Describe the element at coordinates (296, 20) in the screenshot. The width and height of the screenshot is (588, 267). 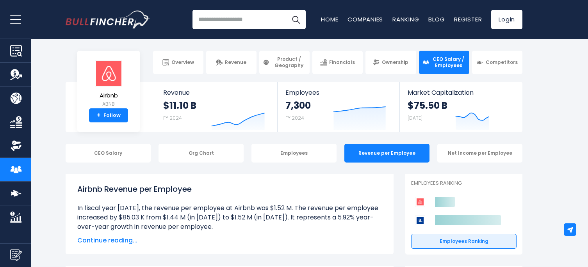
I see `button: Search` at that location.